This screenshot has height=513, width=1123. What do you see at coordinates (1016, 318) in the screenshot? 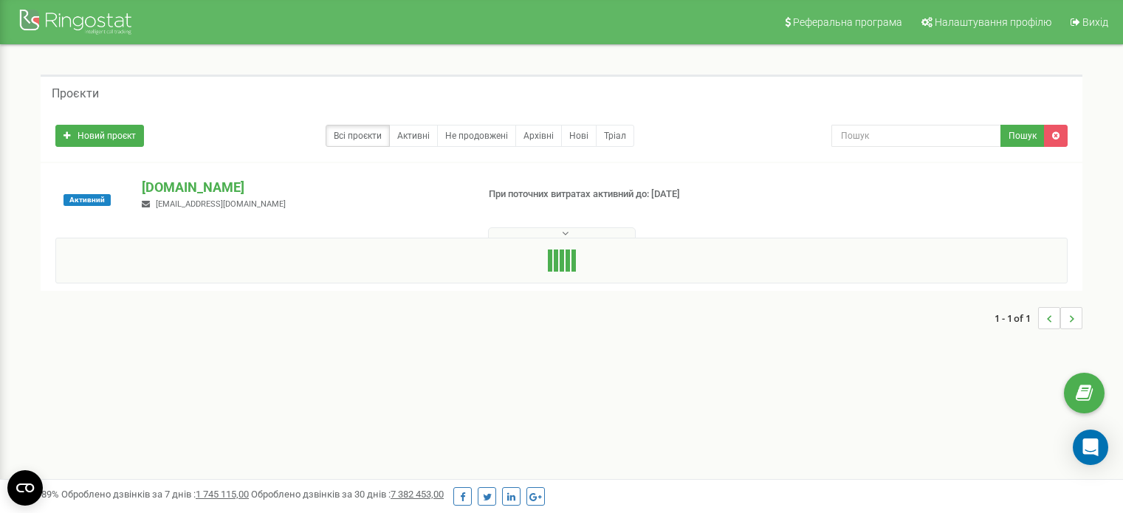
I see `span: 1 - 1 of 1` at bounding box center [1016, 318].